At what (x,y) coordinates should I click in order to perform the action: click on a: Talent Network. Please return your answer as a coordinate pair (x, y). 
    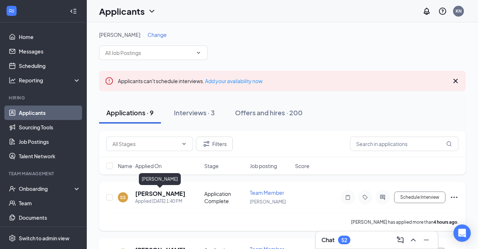
    Looking at the image, I should click on (49, 156).